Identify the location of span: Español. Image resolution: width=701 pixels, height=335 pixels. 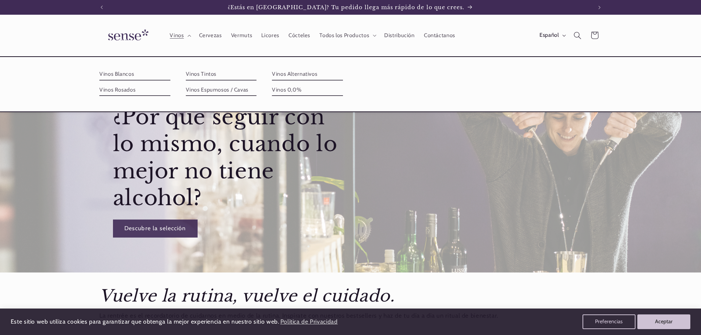
(549, 35).